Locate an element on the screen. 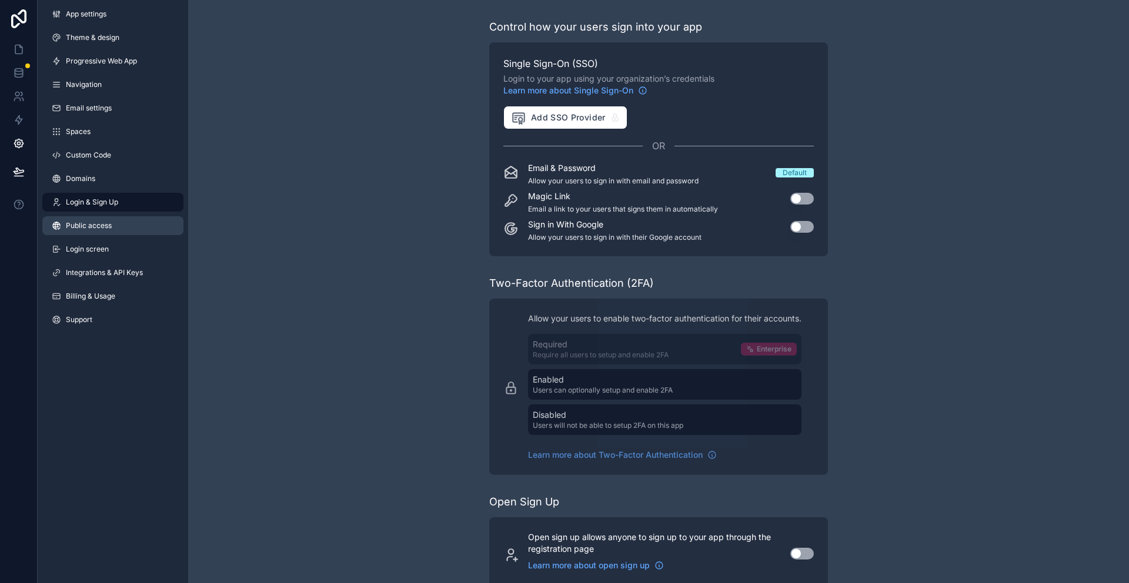 This screenshot has width=1129, height=583. a: Domains is located at coordinates (113, 179).